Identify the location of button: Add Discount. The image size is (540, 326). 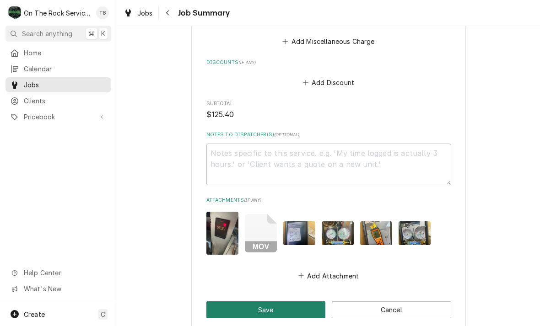
(328, 83).